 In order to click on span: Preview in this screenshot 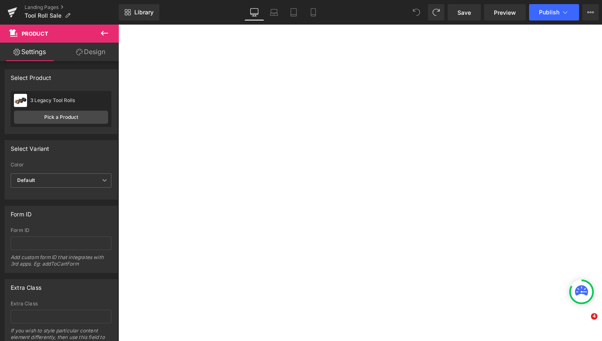, I will do `click(505, 12)`.